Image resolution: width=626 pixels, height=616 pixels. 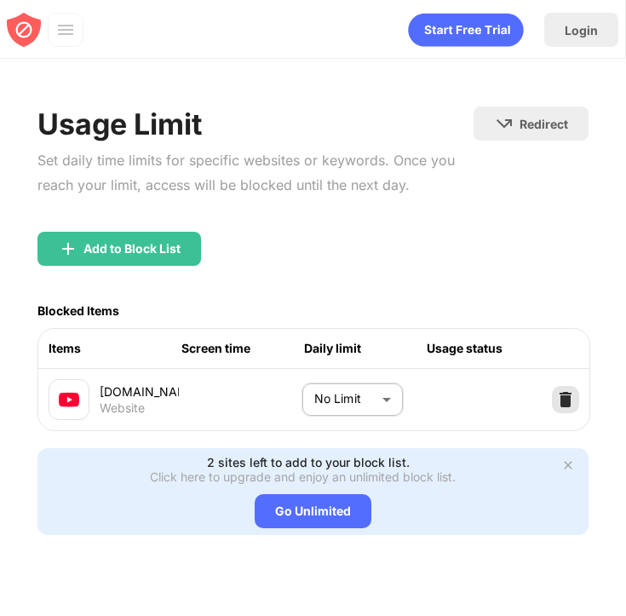 What do you see at coordinates (303, 476) in the screenshot?
I see `div: Click here to upgrade and enjoy an unlimited block list.` at bounding box center [303, 476].